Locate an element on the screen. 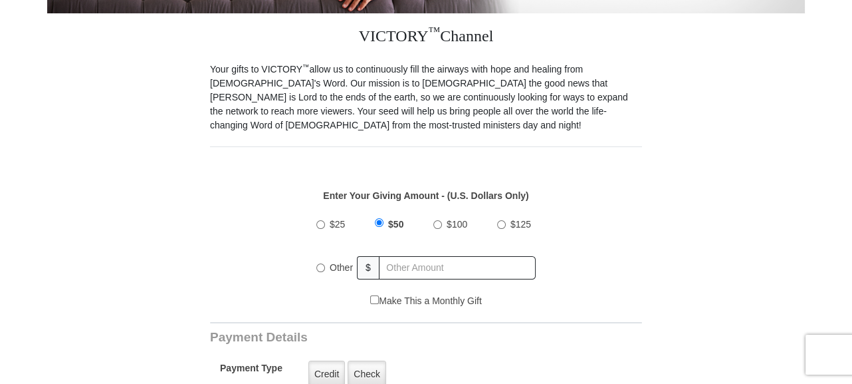  h3: VICTORY Channel is located at coordinates (426, 38).